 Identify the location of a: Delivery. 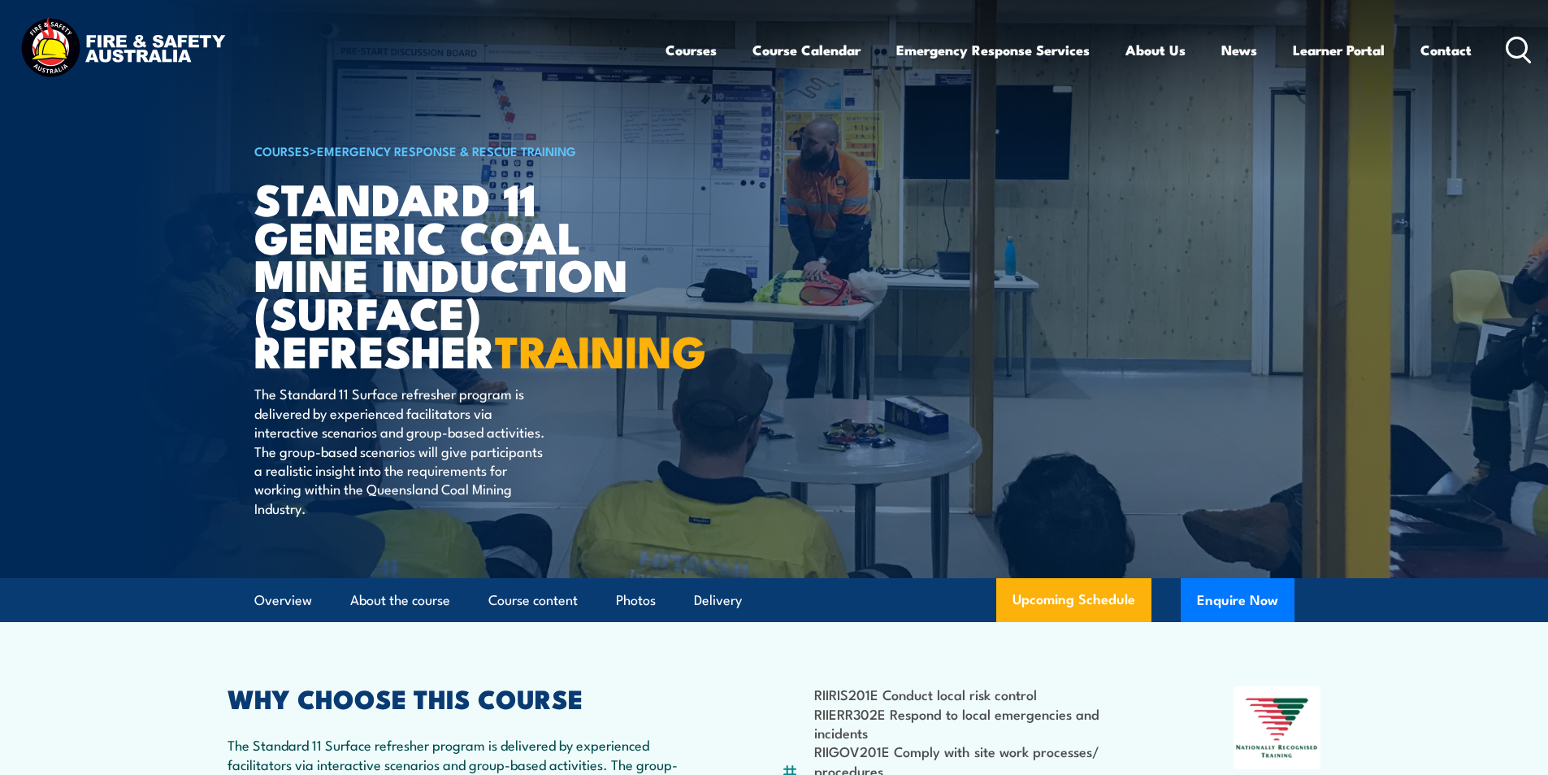
(718, 600).